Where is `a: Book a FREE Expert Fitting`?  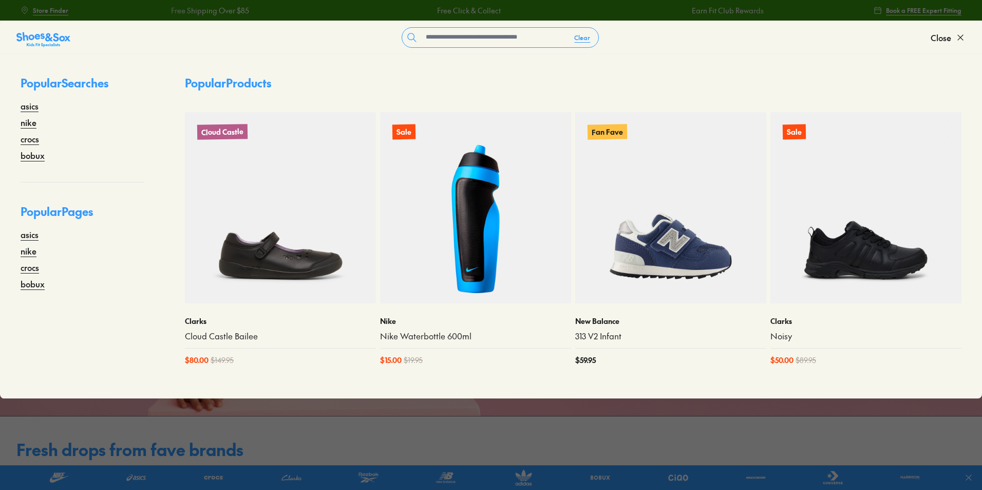 a: Book a FREE Expert Fitting is located at coordinates (918, 10).